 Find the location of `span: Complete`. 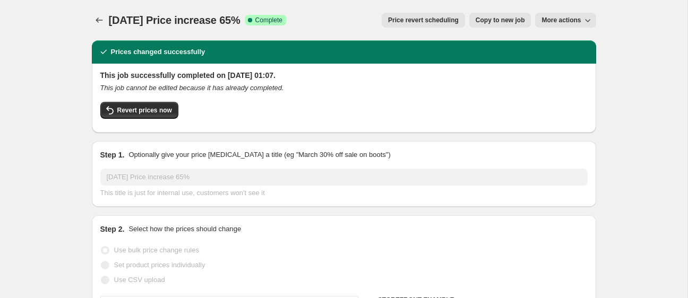

span: Complete is located at coordinates (269, 20).